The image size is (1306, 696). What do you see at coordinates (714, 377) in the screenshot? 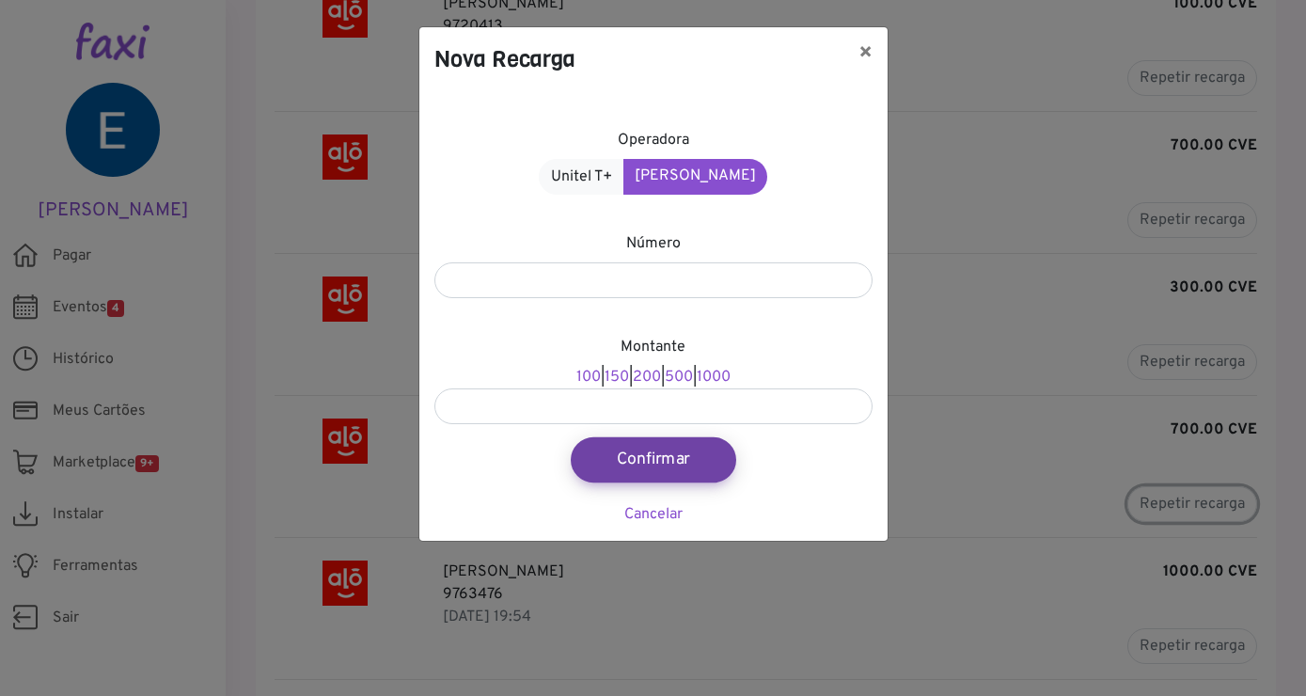
I see `a: 1000` at bounding box center [714, 377].